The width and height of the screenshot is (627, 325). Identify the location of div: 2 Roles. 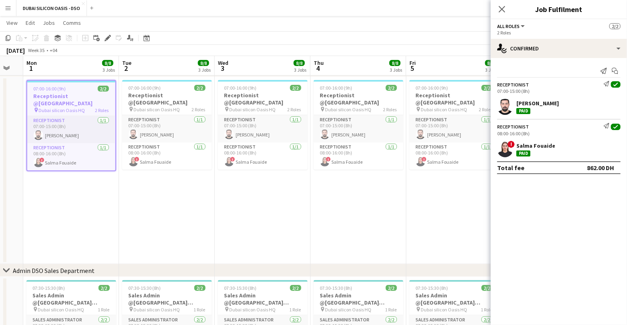
(559, 32).